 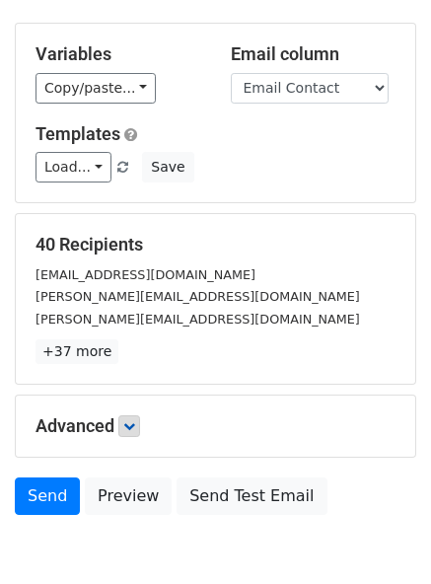 I want to click on div: Chat Widget, so click(x=382, y=537).